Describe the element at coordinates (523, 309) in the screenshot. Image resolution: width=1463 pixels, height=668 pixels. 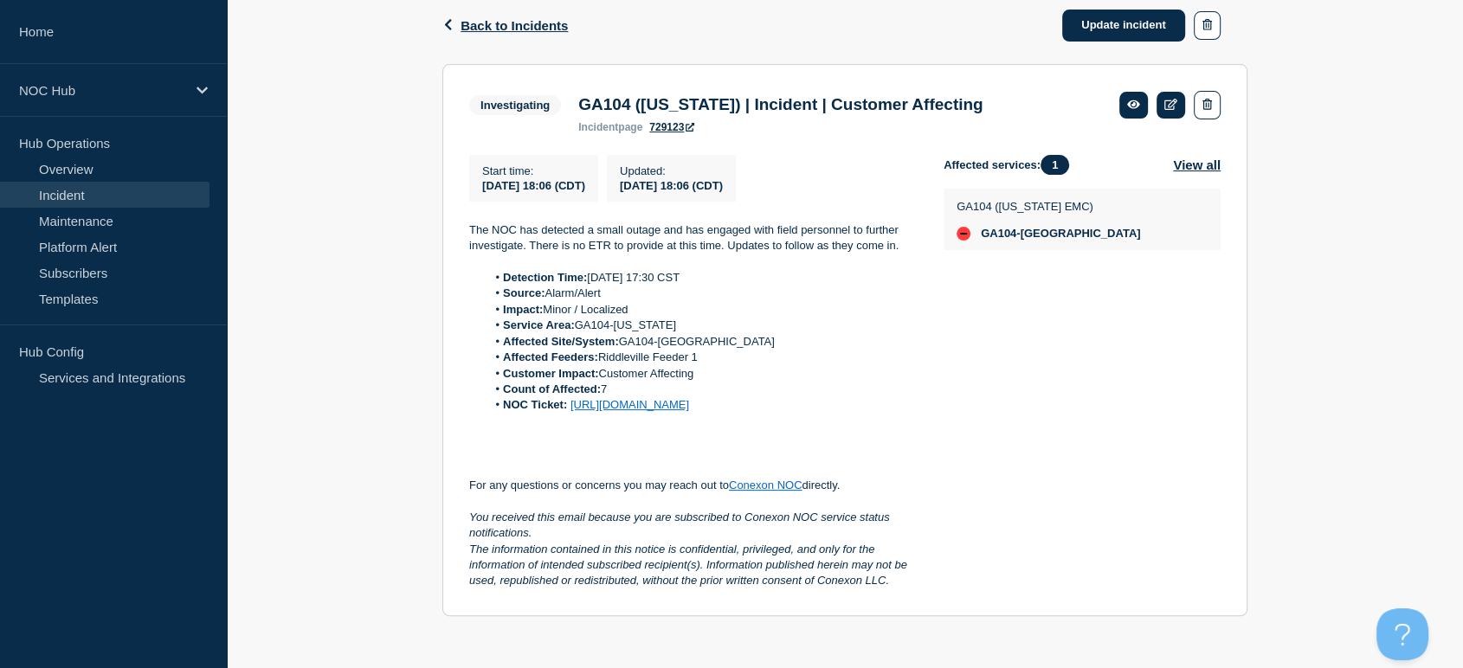
I see `strong: Impact:` at that location.